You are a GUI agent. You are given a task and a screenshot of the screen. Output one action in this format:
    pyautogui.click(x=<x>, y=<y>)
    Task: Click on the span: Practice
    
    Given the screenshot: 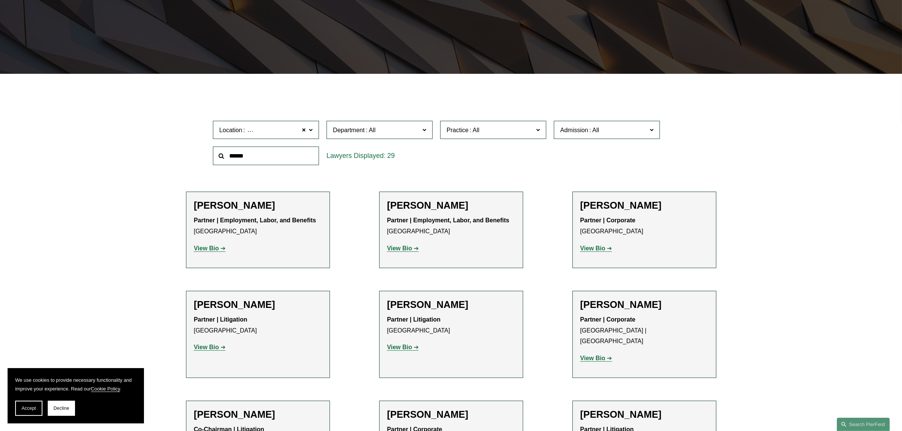 What is the action you would take?
    pyautogui.click(x=457, y=130)
    